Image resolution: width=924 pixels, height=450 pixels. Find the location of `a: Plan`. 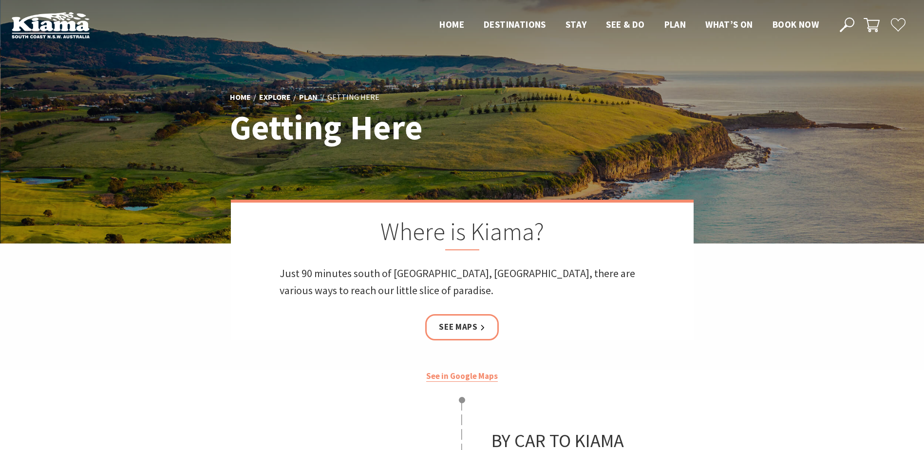

a: Plan is located at coordinates (308, 97).